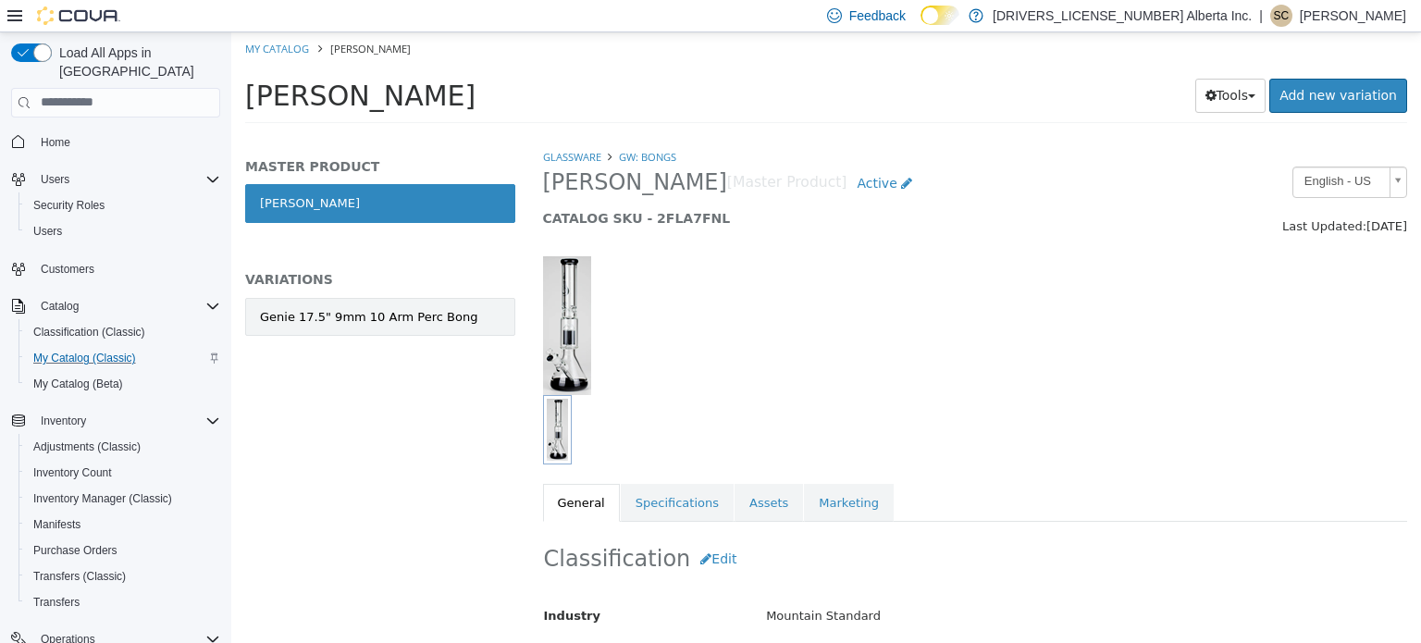 Image resolution: width=1421 pixels, height=643 pixels. Describe the element at coordinates (940, 15) in the screenshot. I see `input: Dark Mode` at that location.